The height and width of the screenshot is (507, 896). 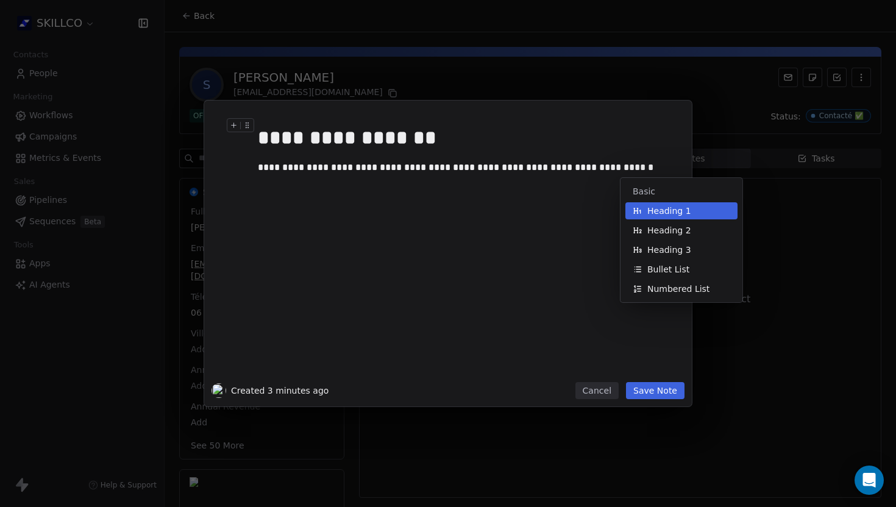 What do you see at coordinates (655, 391) in the screenshot?
I see `button: Save Note` at bounding box center [655, 391].